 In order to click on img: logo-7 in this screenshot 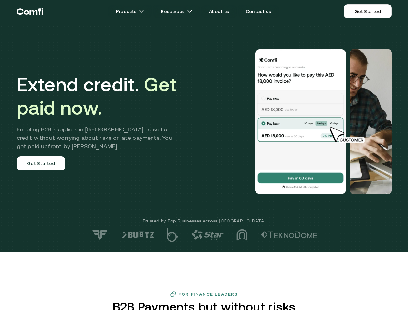, I will do `click(100, 235)`.